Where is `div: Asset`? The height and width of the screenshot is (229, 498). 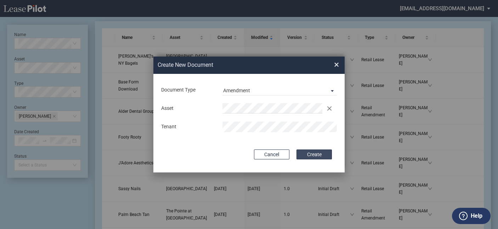 div: Asset is located at coordinates (187, 109).